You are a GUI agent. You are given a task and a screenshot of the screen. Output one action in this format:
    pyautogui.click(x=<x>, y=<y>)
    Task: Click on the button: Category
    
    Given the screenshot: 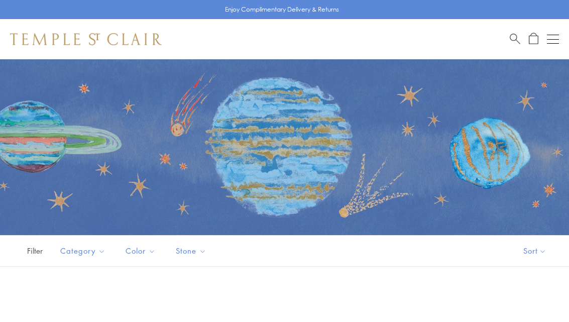 What is the action you would take?
    pyautogui.click(x=83, y=251)
    